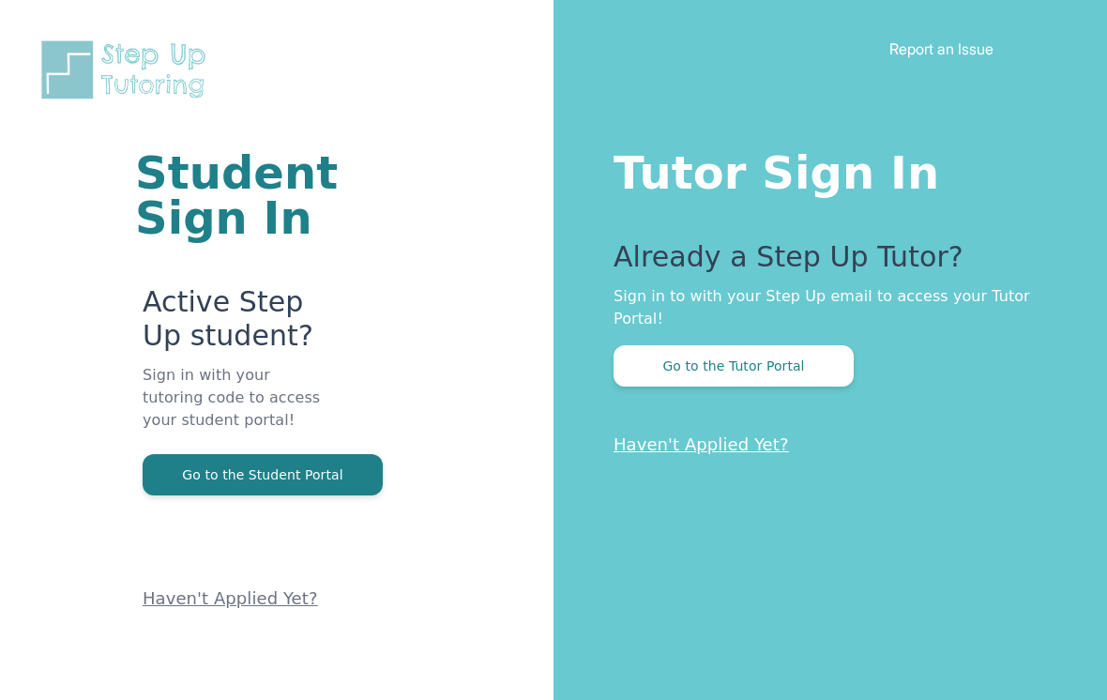 Image resolution: width=1107 pixels, height=700 pixels. Describe the element at coordinates (822, 308) in the screenshot. I see `p: Sign in to with your Step Up email to access your Tutor Portal!` at that location.